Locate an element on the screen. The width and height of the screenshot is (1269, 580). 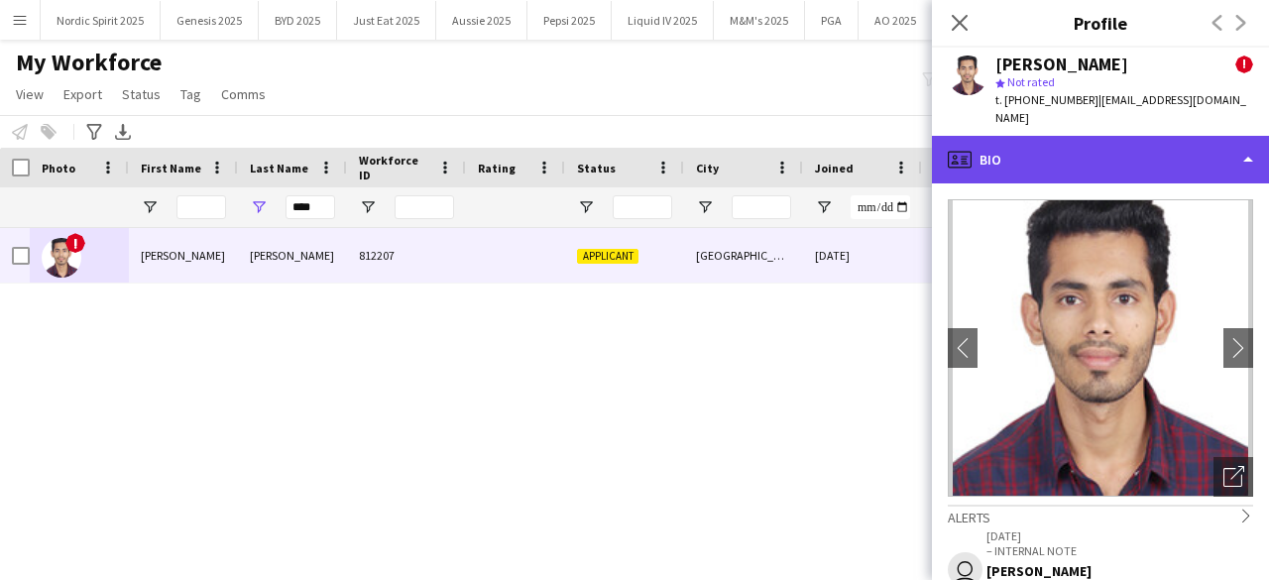
input: First Name Filter Input is located at coordinates (201, 207).